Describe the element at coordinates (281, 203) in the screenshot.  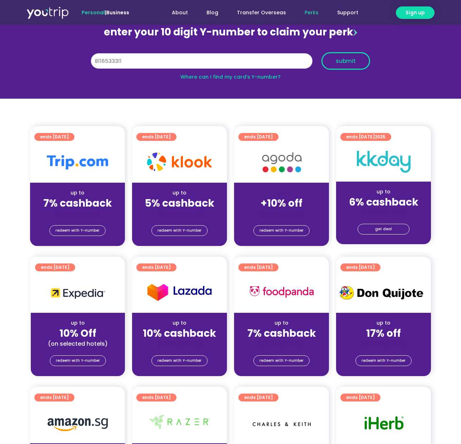
I see `strong: +10% off` at that location.